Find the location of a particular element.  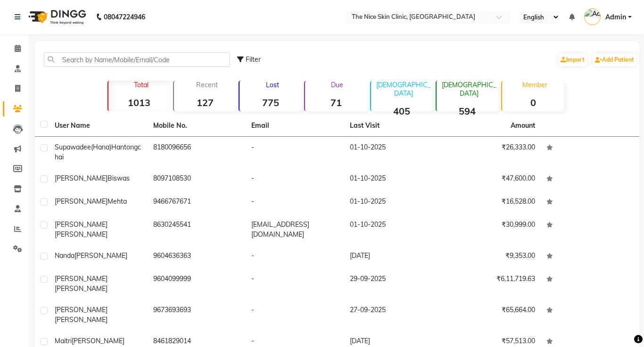

p: Due is located at coordinates (337, 85).